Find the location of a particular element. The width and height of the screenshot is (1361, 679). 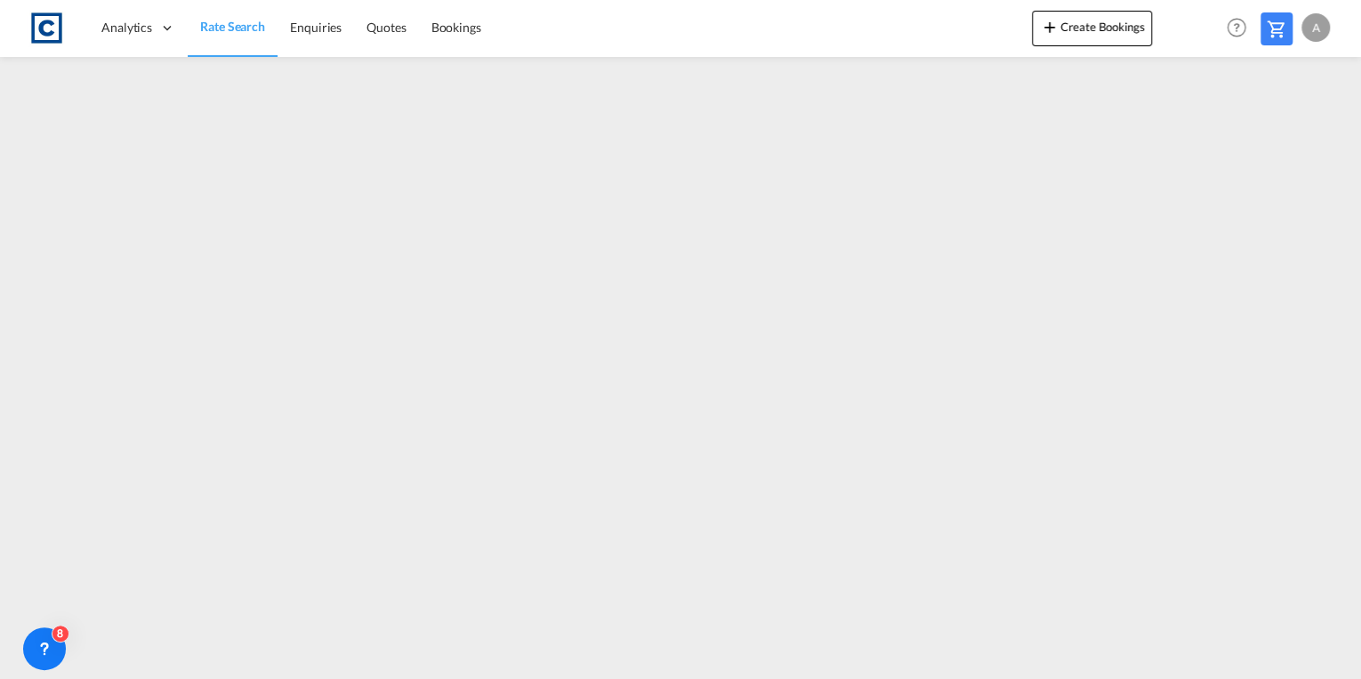

span: Rate Search is located at coordinates (232, 26).